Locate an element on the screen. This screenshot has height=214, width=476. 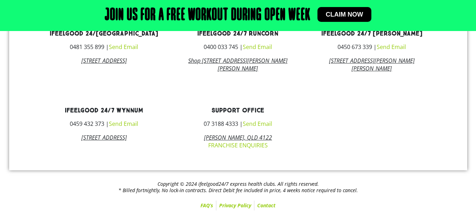
h3: Support Office is located at coordinates (238, 111).